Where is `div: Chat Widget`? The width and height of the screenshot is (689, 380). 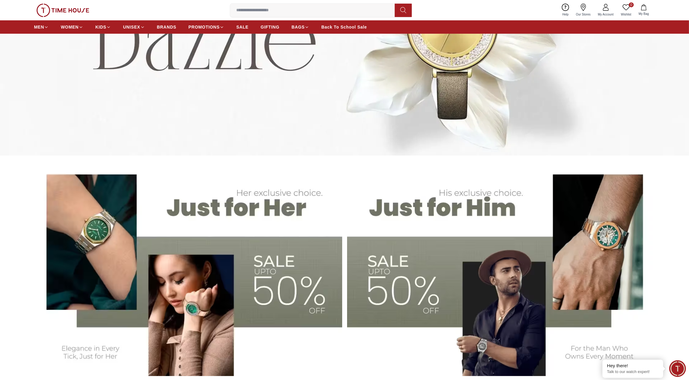
div: Chat Widget is located at coordinates (677, 368).